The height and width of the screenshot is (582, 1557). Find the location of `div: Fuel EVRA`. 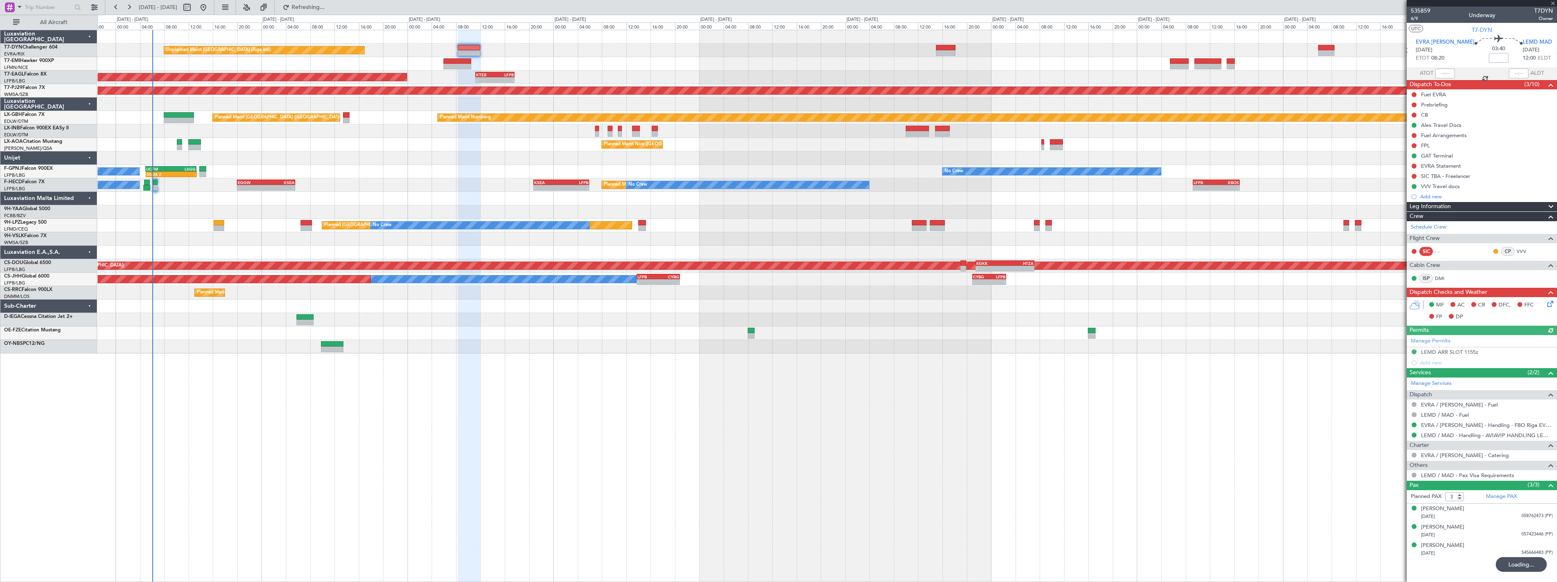

div: Fuel EVRA is located at coordinates (1433, 94).